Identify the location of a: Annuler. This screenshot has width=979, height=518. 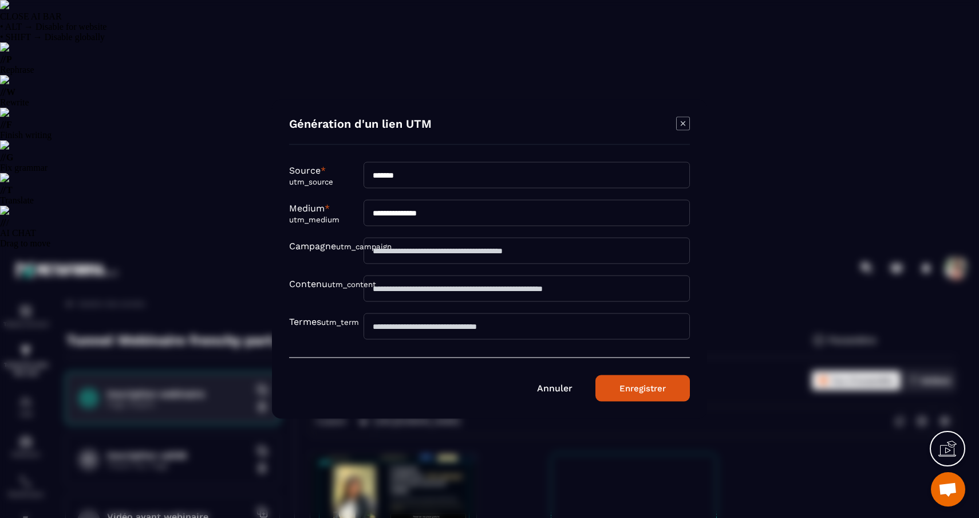
(555, 388).